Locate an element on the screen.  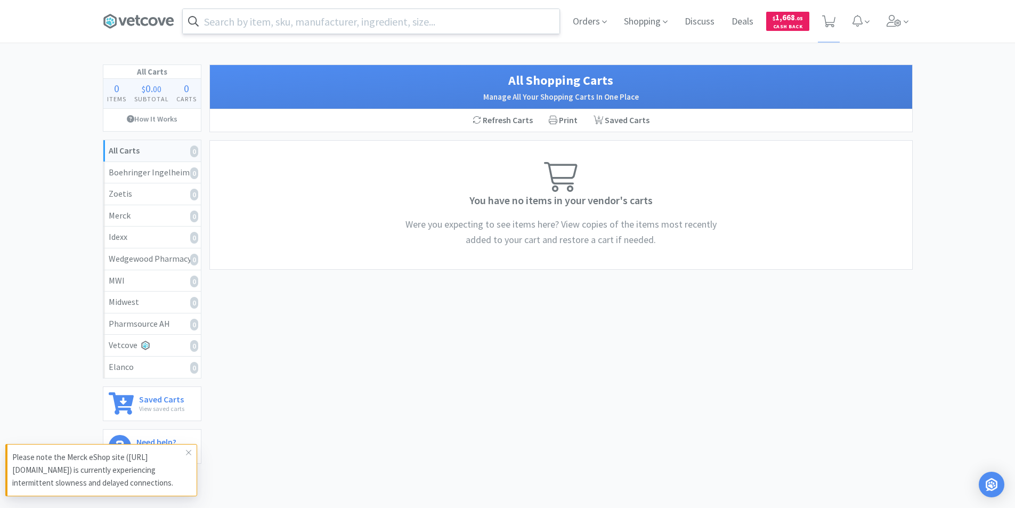
span: Cash Back is located at coordinates (788, 27).